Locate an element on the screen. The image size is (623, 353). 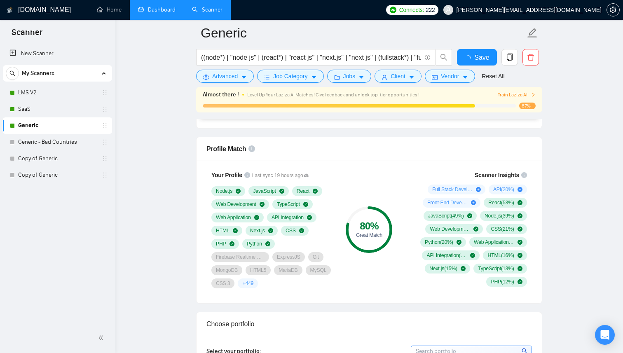
span: Your Profile is located at coordinates (226, 175).